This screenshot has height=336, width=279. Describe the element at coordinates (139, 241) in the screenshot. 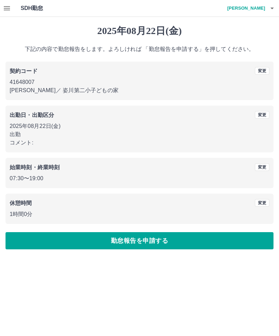

I see `button: 勤怠報告を申請する` at that location.